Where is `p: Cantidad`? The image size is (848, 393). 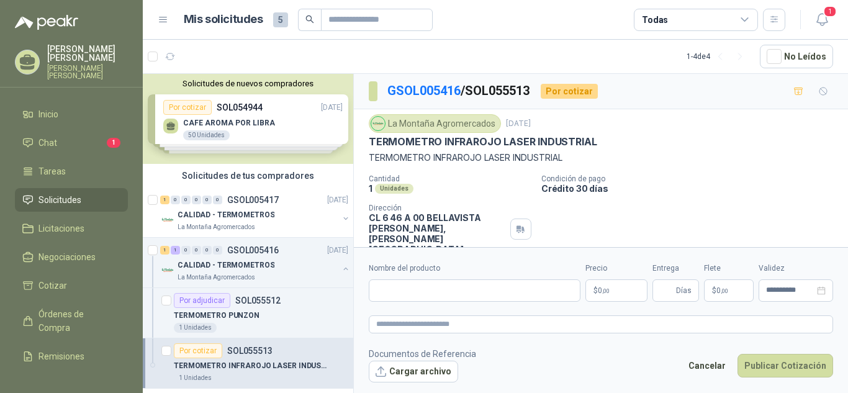 p: Cantidad is located at coordinates (450, 179).